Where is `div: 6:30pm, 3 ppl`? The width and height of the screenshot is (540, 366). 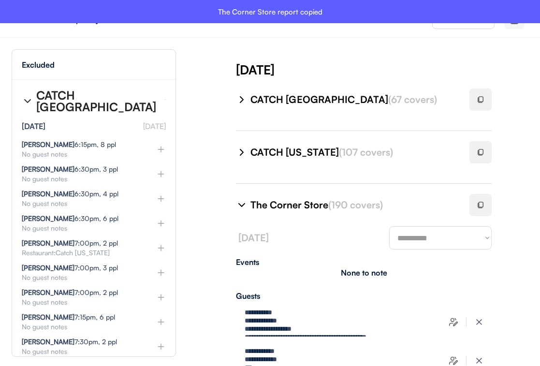 div: 6:30pm, 3 ppl is located at coordinates (70, 169).